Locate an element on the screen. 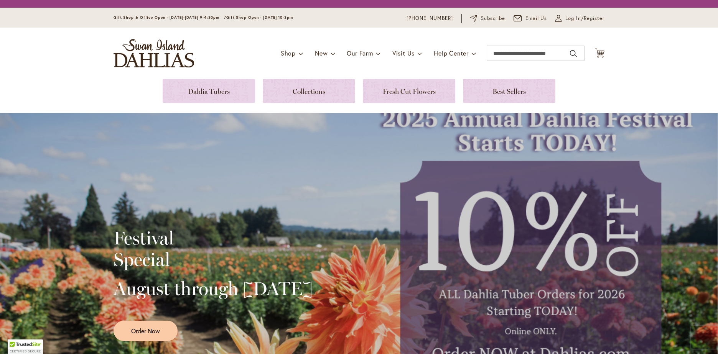  span: Our Farm is located at coordinates (360, 53).